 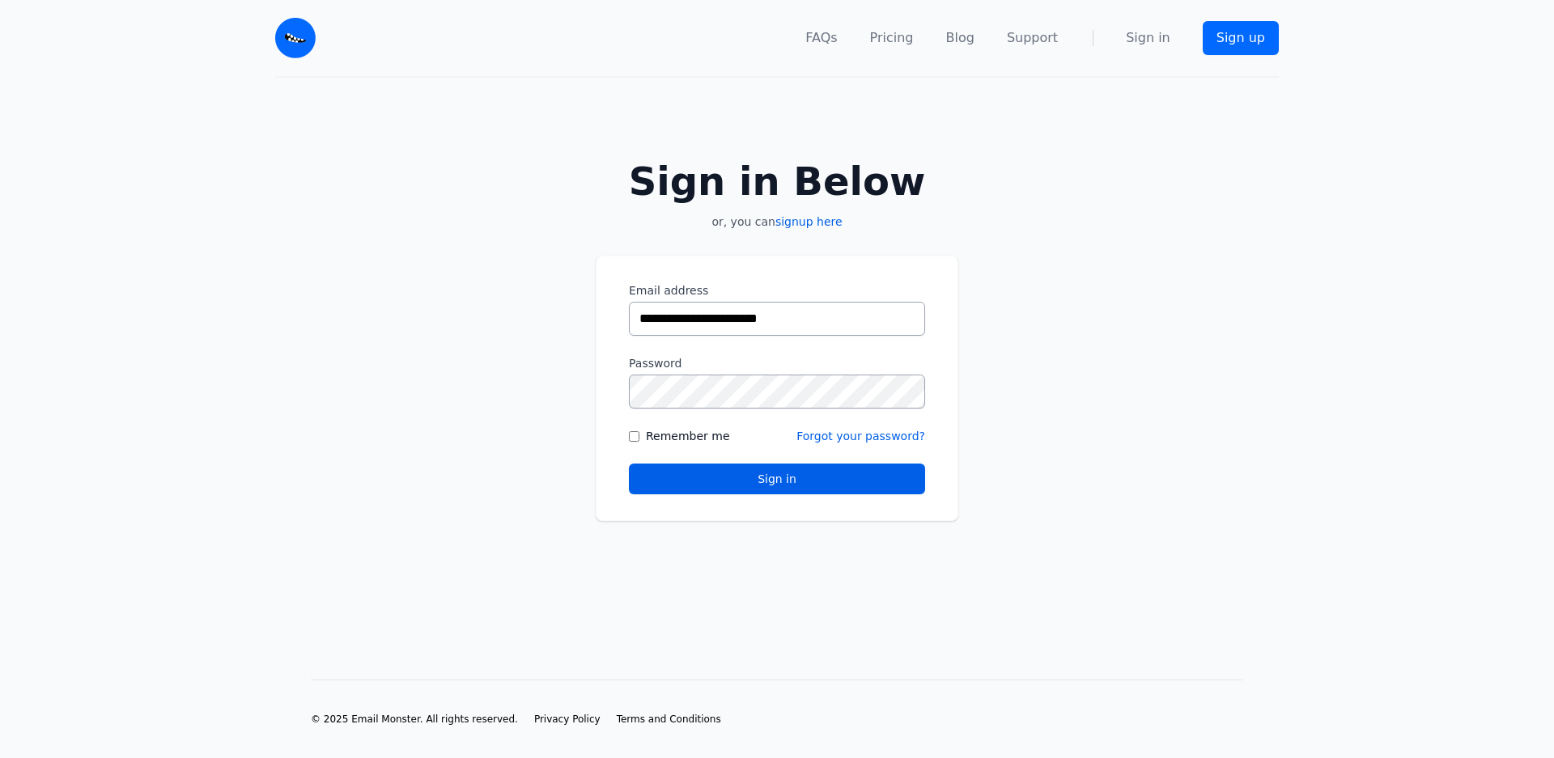 What do you see at coordinates (777, 479) in the screenshot?
I see `button: Sign in` at bounding box center [777, 479].